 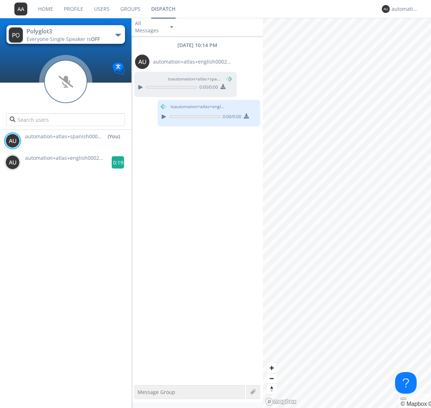 What do you see at coordinates (67, 39) in the screenshot?
I see `div: Everyone ·` at bounding box center [67, 39].